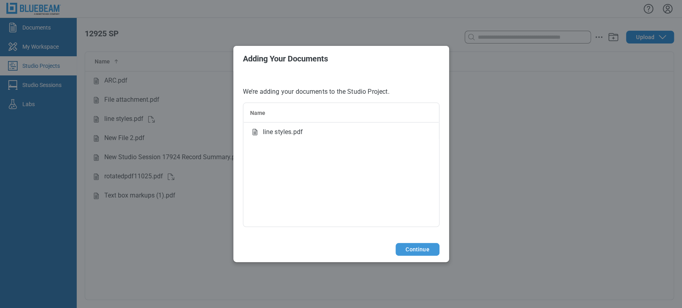  I want to click on h2: Adding Your Documents, so click(341, 59).